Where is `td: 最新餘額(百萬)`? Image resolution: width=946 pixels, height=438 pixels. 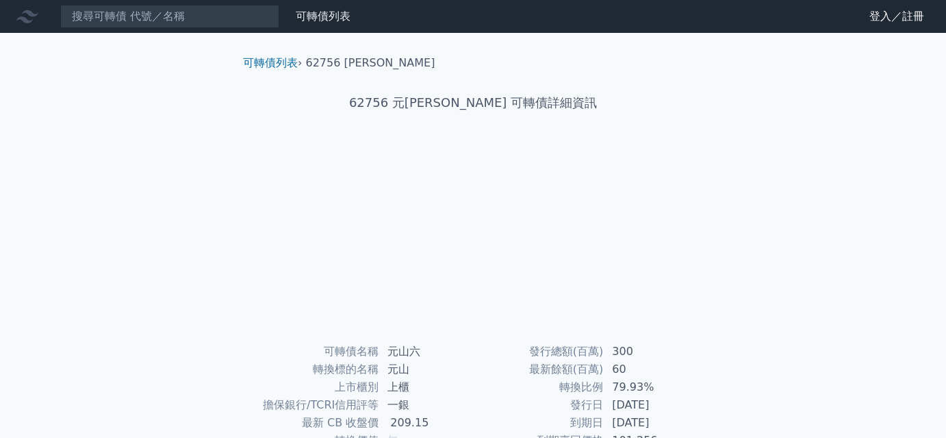
td: 最新餘額(百萬) is located at coordinates (538, 369).